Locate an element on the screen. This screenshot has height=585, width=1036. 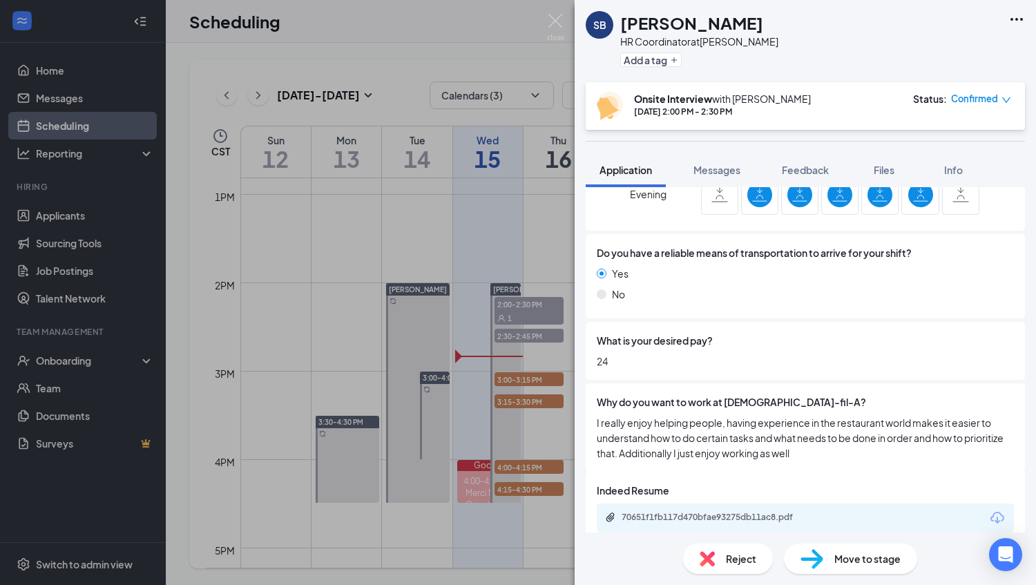
span: Application is located at coordinates (626, 170).